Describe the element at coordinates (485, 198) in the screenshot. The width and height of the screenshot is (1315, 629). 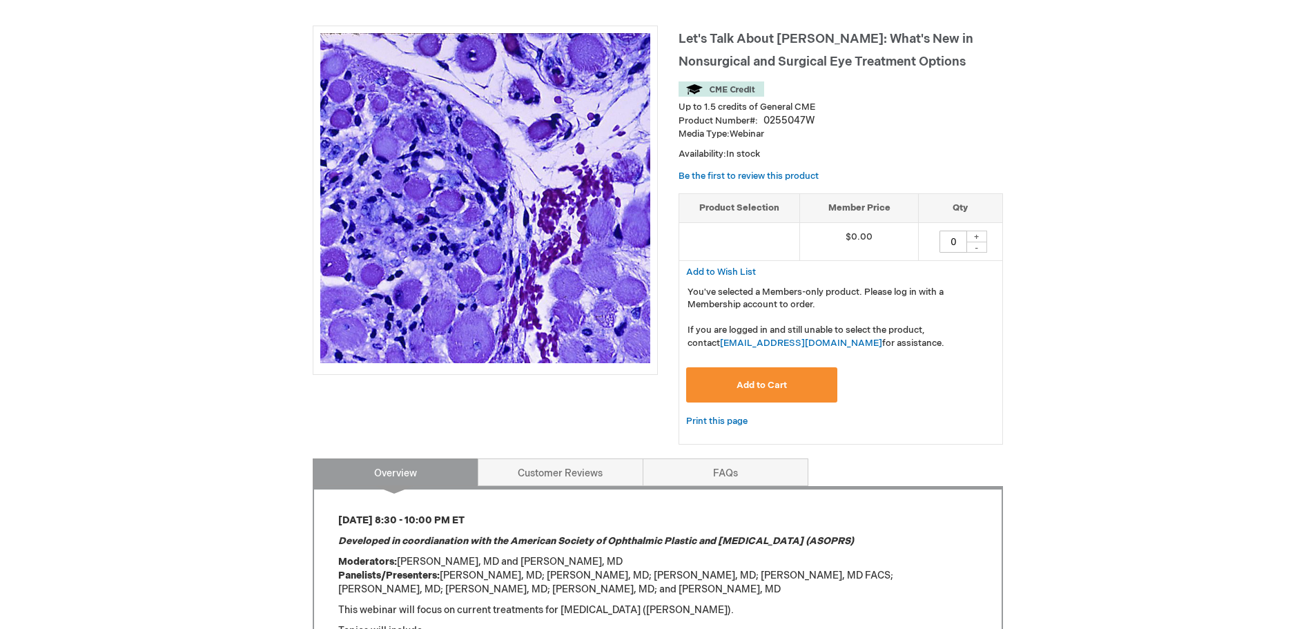
I see `img: Let's Talk About TED: What's New in Nonsurgical and Surgical Eye Treatment Options` at that location.